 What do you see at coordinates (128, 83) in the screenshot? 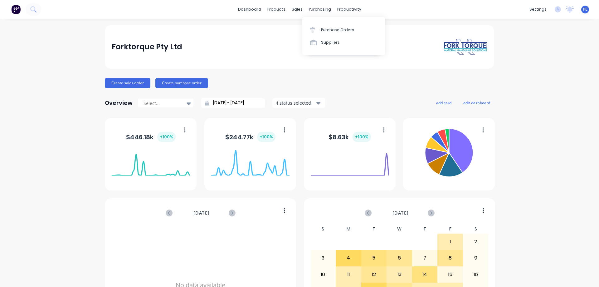
I see `button: Create sales order` at bounding box center [128, 83].